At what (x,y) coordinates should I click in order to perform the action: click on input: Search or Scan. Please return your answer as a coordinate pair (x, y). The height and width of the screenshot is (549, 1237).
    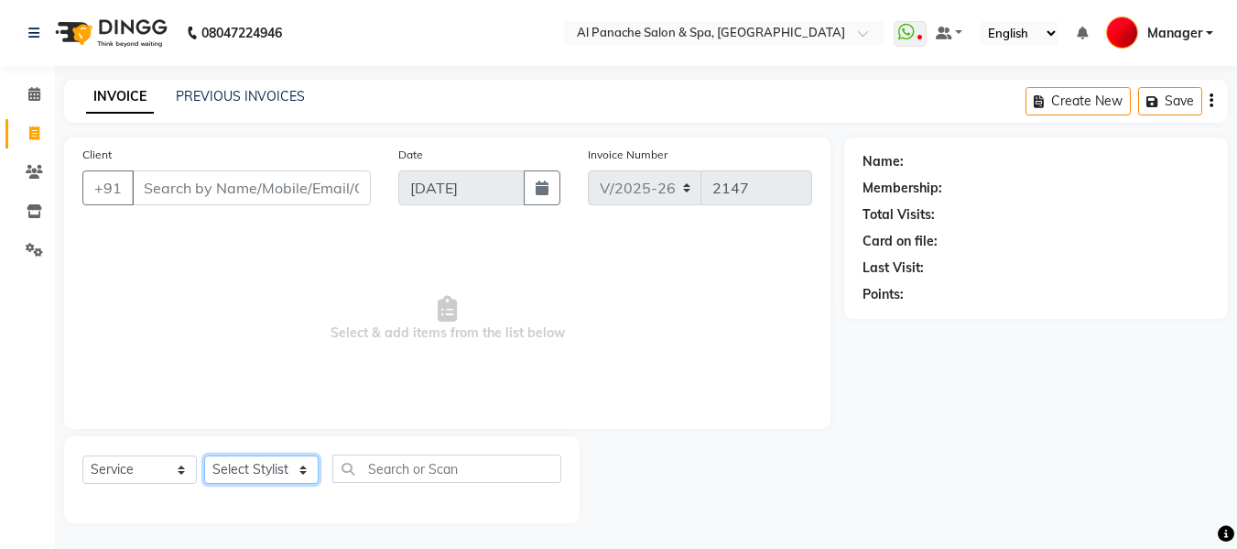
    Looking at the image, I should click on (447, 468).